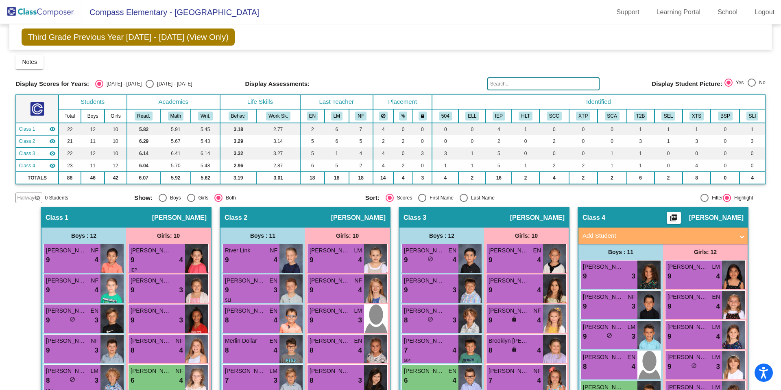 The image size is (781, 390). Describe the element at coordinates (134, 270) in the screenshot. I see `span: IEP` at that location.